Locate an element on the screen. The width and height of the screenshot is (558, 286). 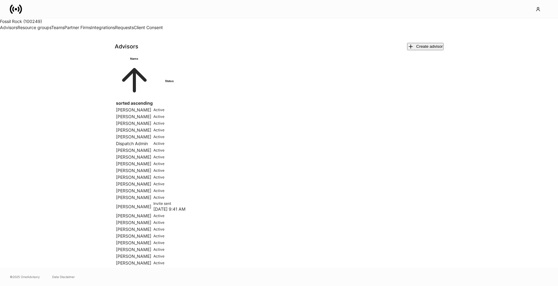
span: Namesorted ascending is located at coordinates (134, 81).